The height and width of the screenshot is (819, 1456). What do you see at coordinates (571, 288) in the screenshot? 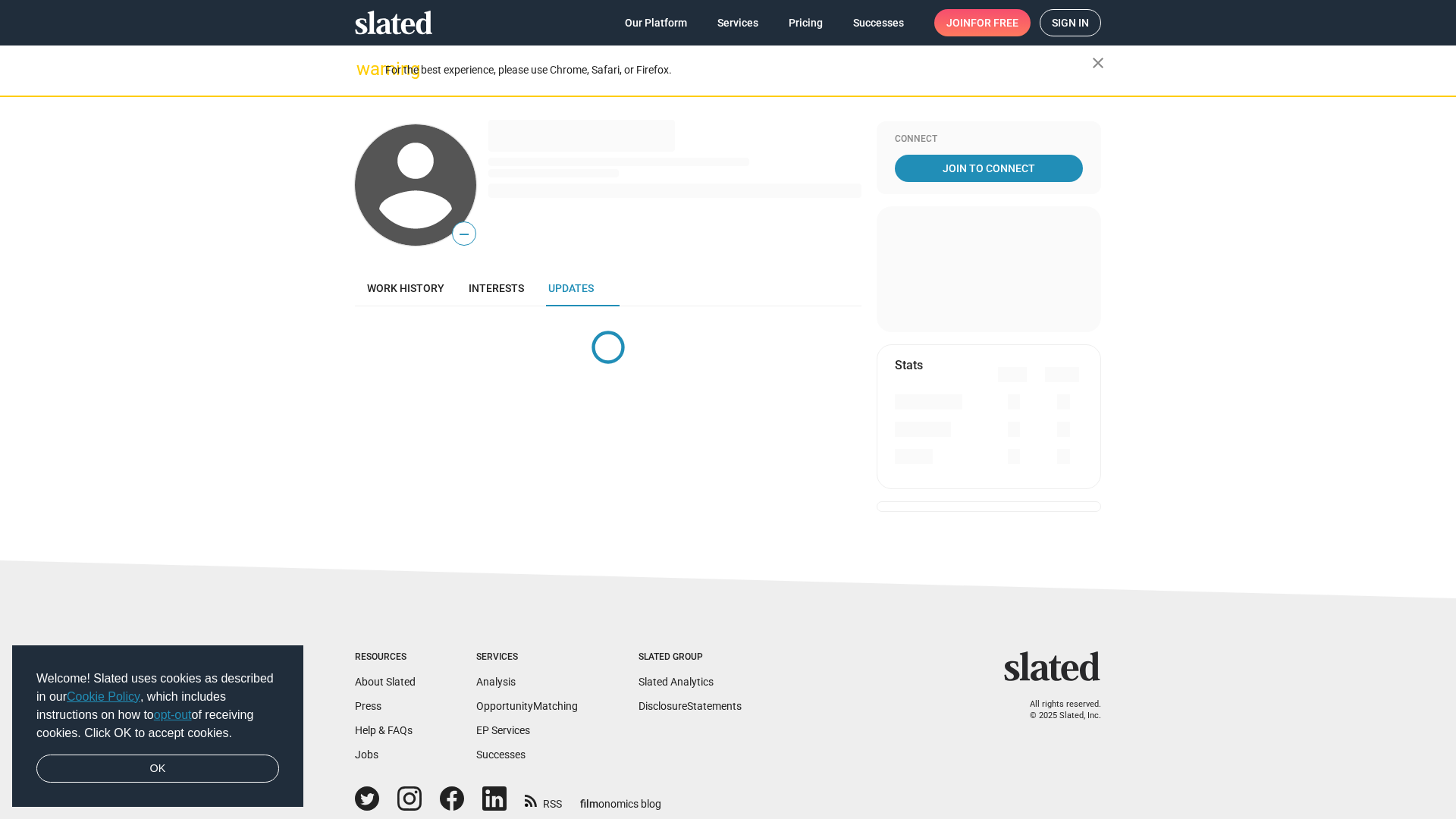
I see `span: Updates` at bounding box center [571, 288].